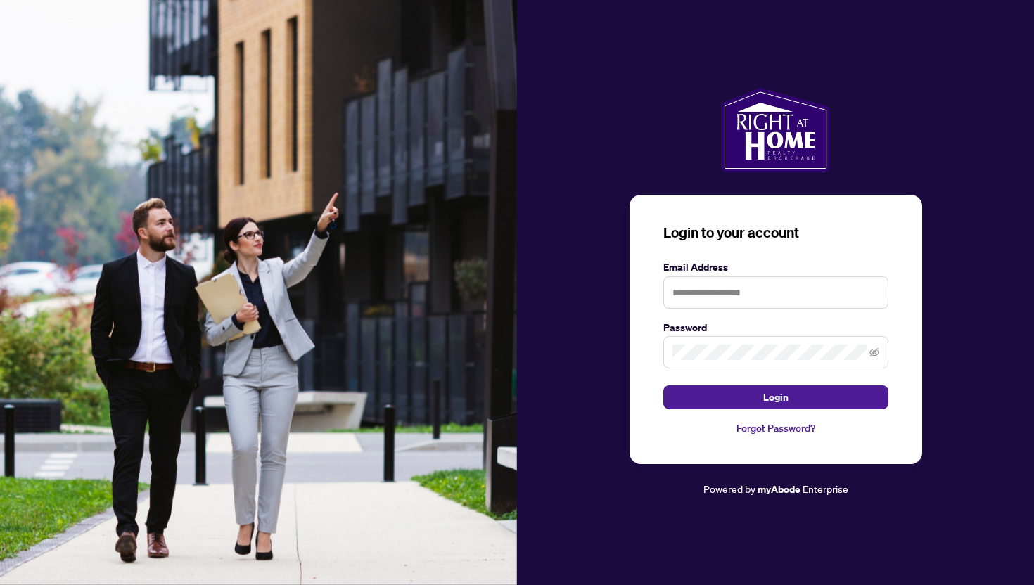 This screenshot has width=1034, height=585. What do you see at coordinates (825, 489) in the screenshot?
I see `span: Enterprise` at bounding box center [825, 489].